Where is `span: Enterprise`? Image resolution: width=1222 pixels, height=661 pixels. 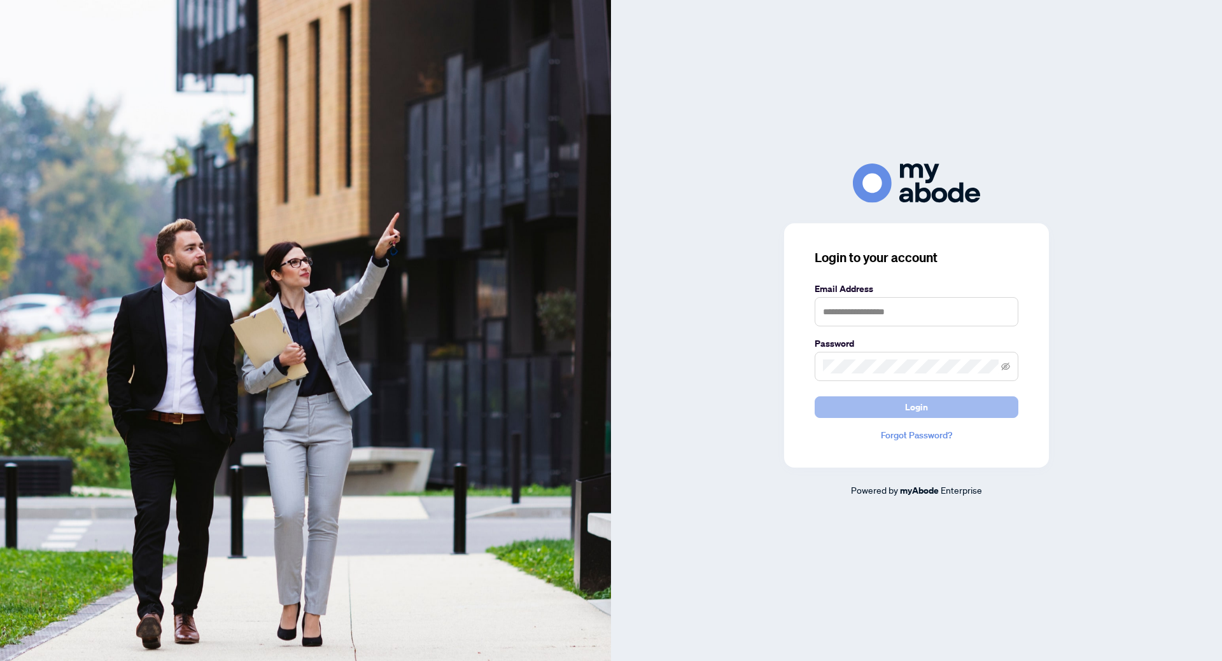
span: Enterprise is located at coordinates (961, 490).